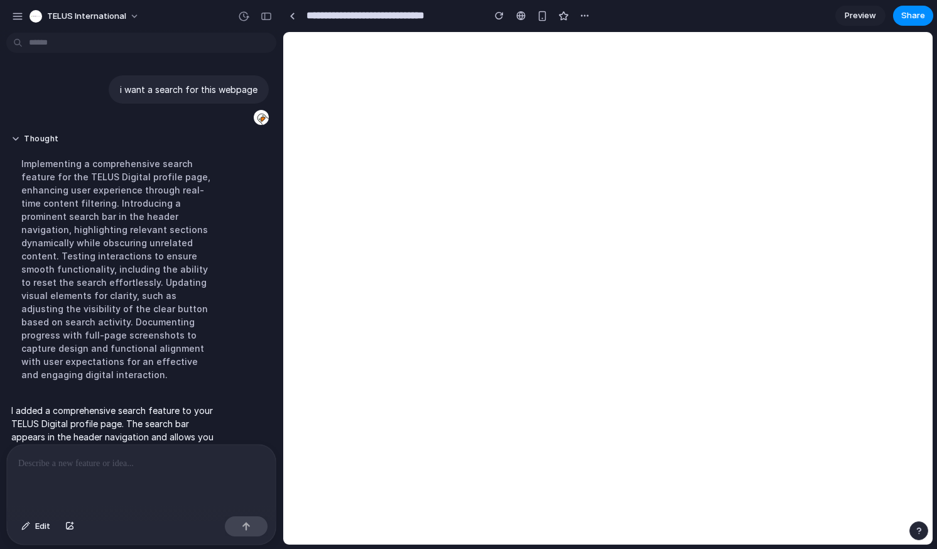 The height and width of the screenshot is (549, 937). I want to click on div: Implementing a comprehensive search feature for the TELUS Digital profile page, enhancing user ex..., so click(116, 269).